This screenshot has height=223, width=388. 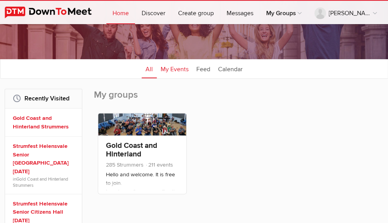 What do you see at coordinates (125, 164) in the screenshot?
I see `span: 285 Strummers` at bounding box center [125, 164].